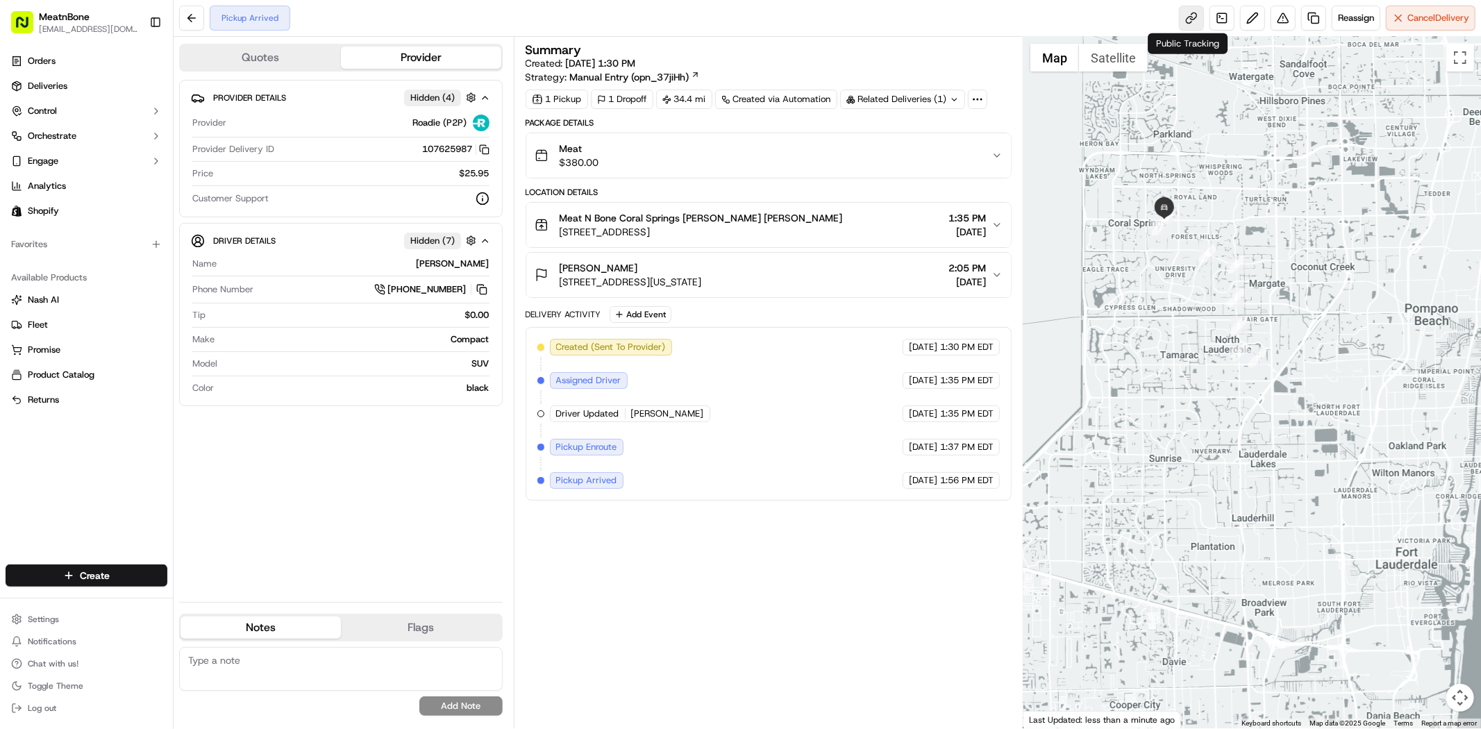  I want to click on button: Reassign, so click(1356, 18).